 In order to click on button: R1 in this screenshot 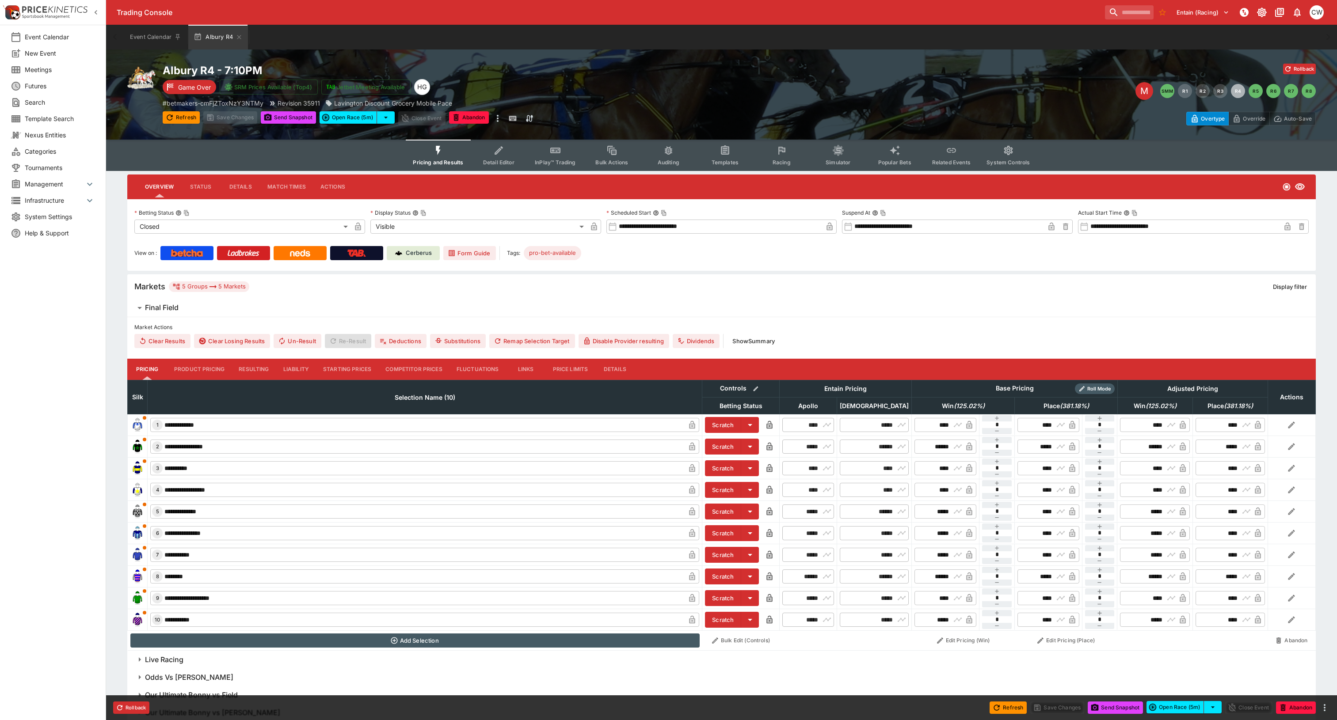, I will do `click(1185, 91)`.